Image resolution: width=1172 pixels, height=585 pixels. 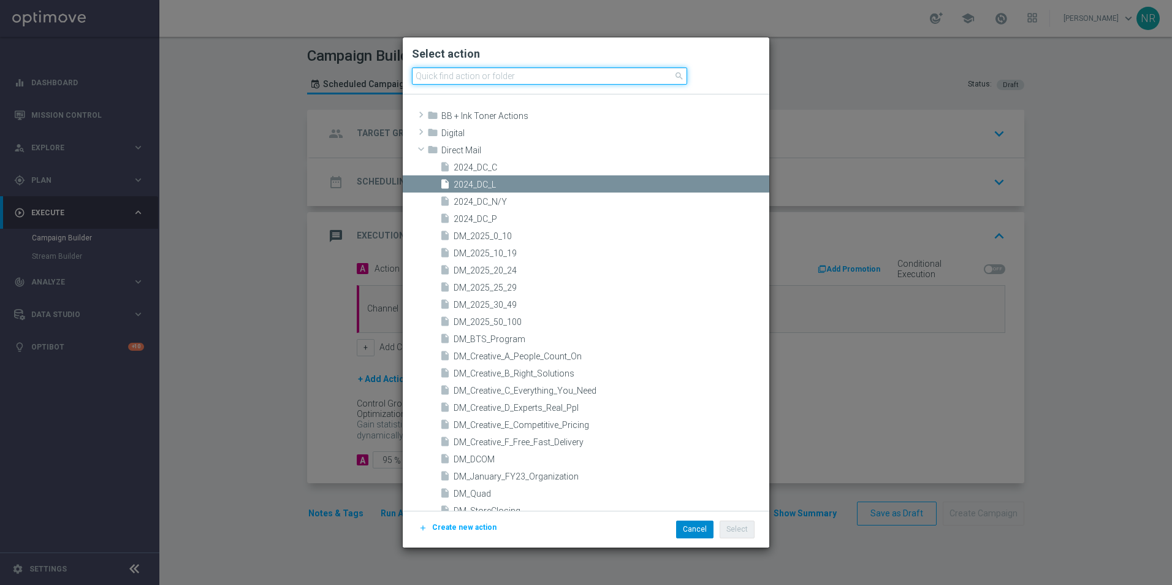 What do you see at coordinates (611, 373) in the screenshot?
I see `span: DM_Creative_B_Right_Solutions` at bounding box center [611, 373].